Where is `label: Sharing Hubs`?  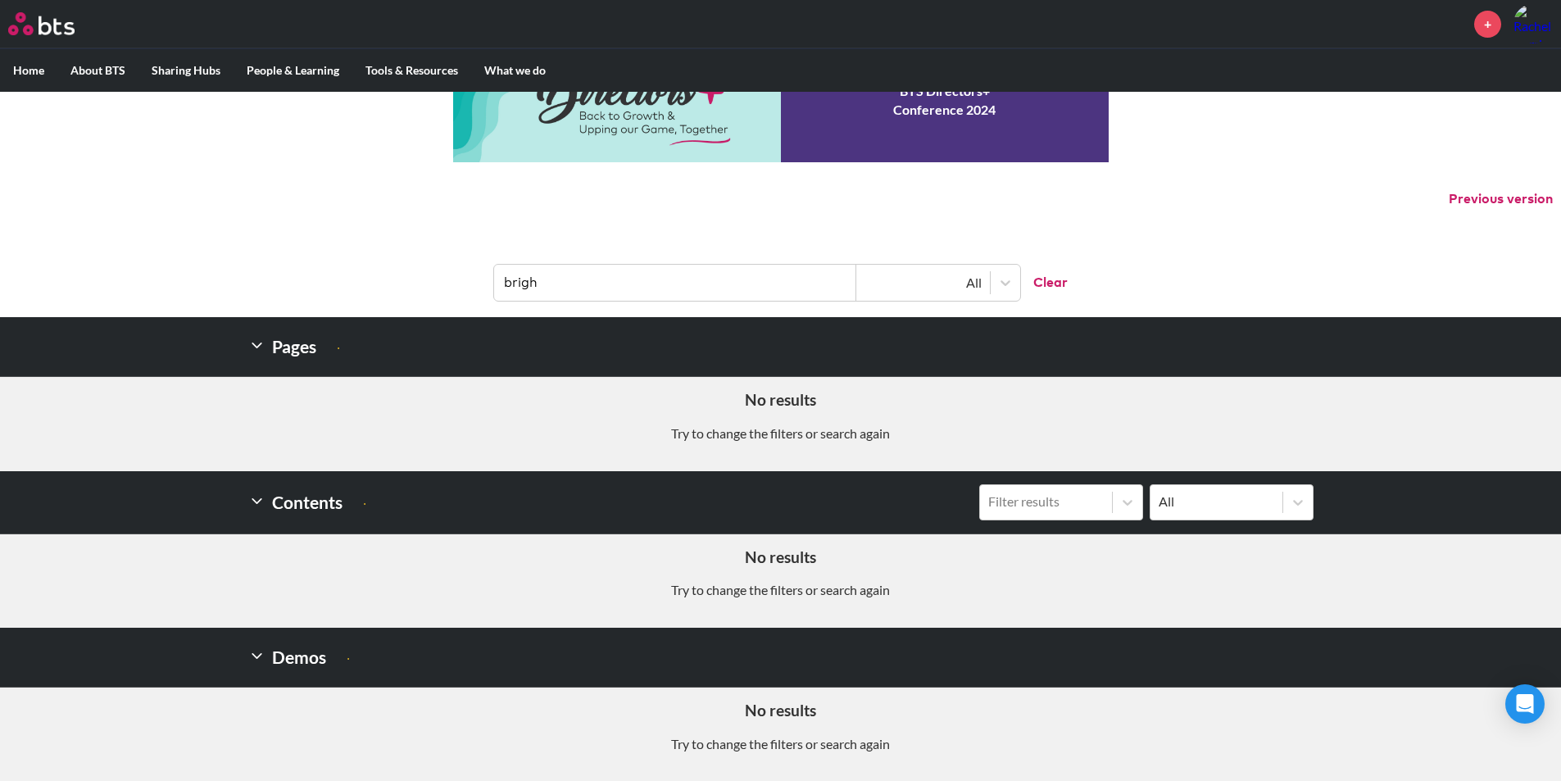 label: Sharing Hubs is located at coordinates (186, 70).